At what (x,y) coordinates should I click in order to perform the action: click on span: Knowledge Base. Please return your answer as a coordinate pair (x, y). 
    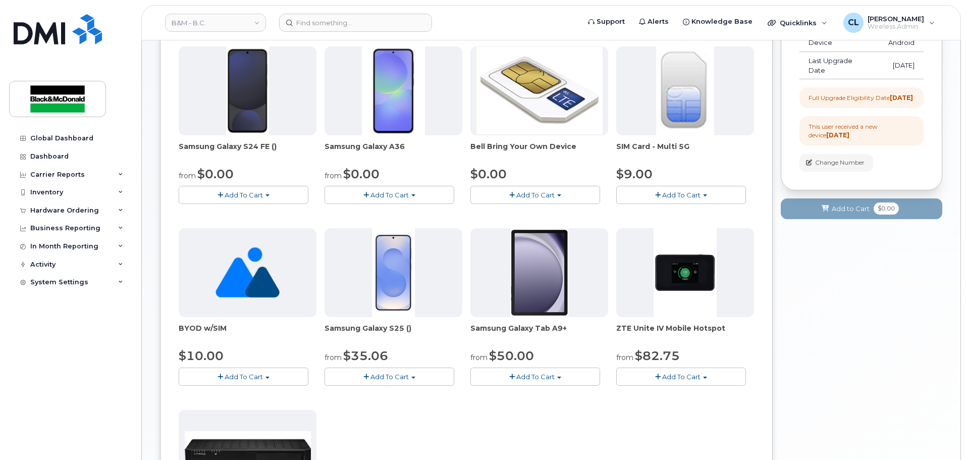
    Looking at the image, I should click on (721, 22).